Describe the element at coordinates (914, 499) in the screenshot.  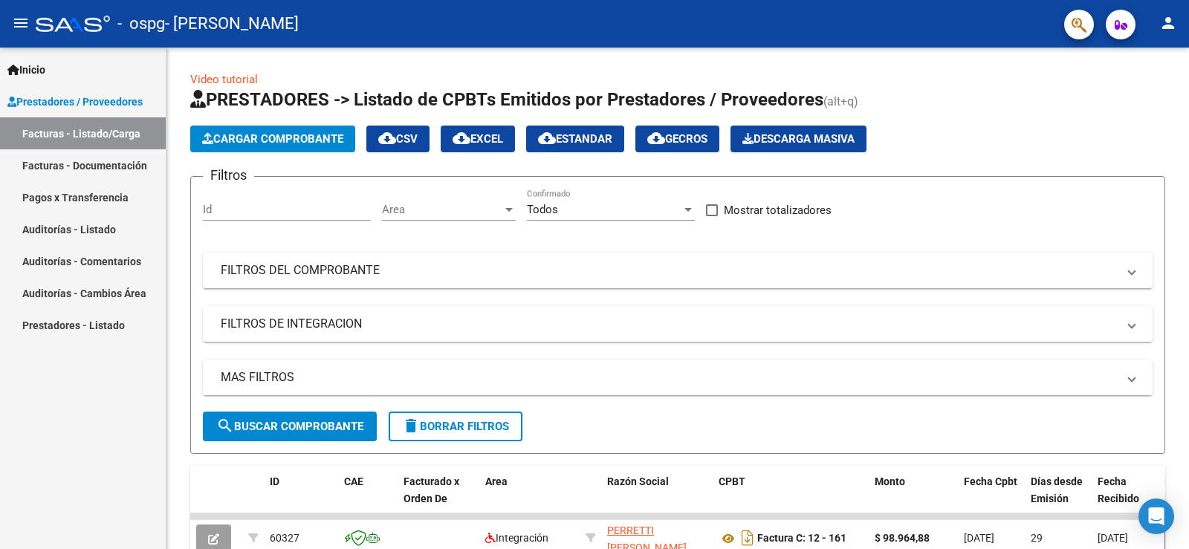
I see `datatable-header-cell: Monto` at that location.